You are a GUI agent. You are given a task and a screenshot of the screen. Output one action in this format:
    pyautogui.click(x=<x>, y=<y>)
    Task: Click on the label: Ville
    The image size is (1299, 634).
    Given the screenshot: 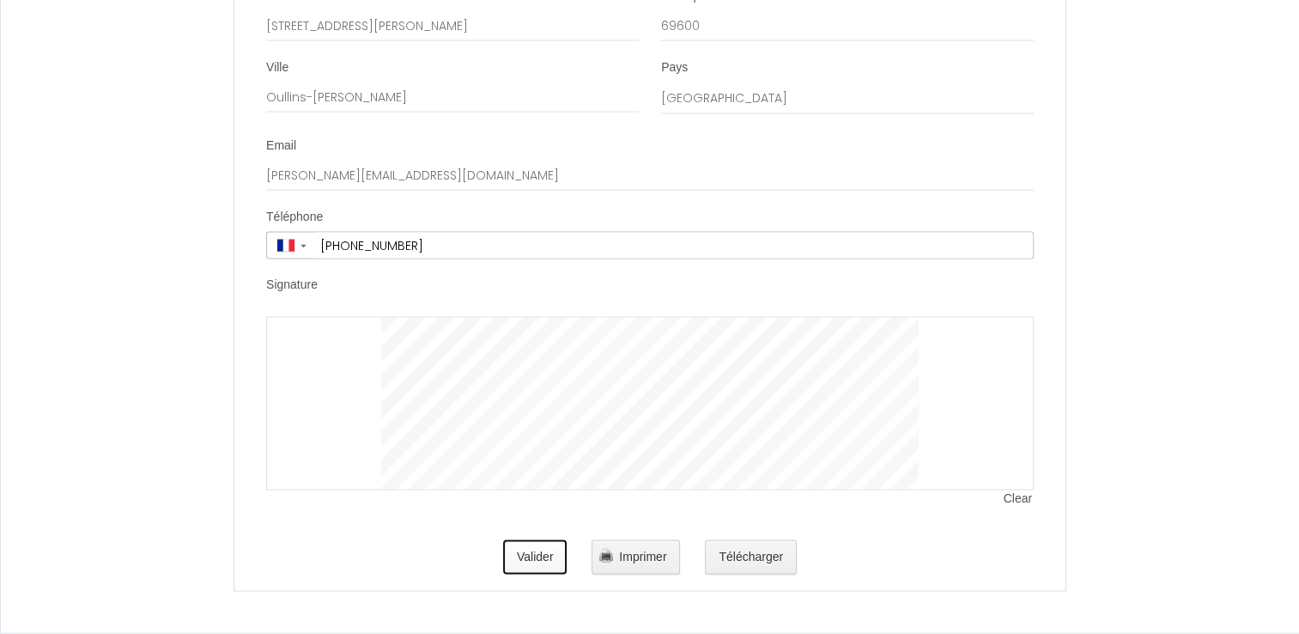 What is the action you would take?
    pyautogui.click(x=277, y=68)
    